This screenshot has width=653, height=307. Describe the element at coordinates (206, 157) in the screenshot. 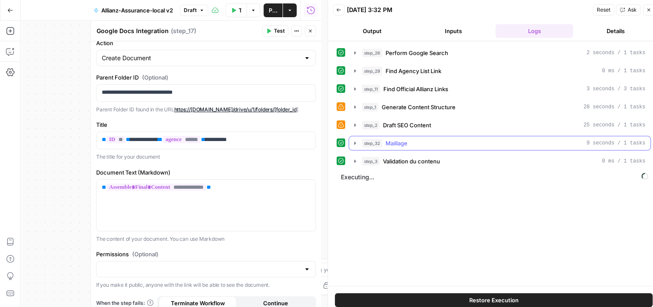

I see `p: The title for your document` at that location.